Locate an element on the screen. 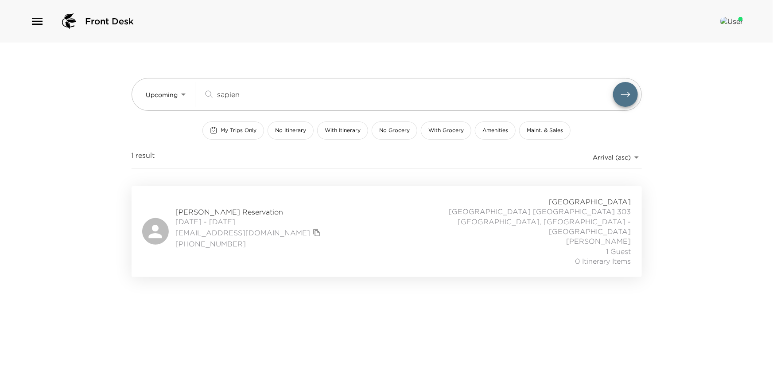  span: With Grocery is located at coordinates (446, 130).